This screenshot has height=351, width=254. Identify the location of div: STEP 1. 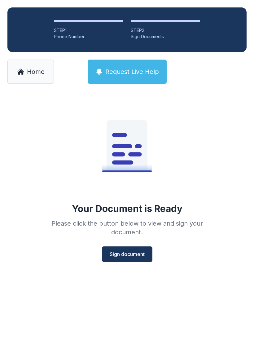
(89, 30).